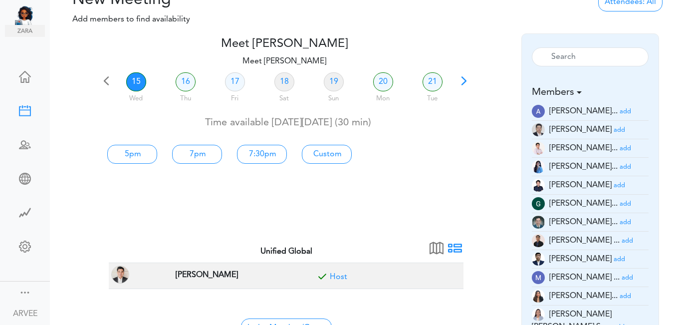 The image size is (674, 325). Describe the element at coordinates (590, 277) in the screenshot. I see `li: Tax Advisor (mc.talley@unified-accounting.com)` at that location.